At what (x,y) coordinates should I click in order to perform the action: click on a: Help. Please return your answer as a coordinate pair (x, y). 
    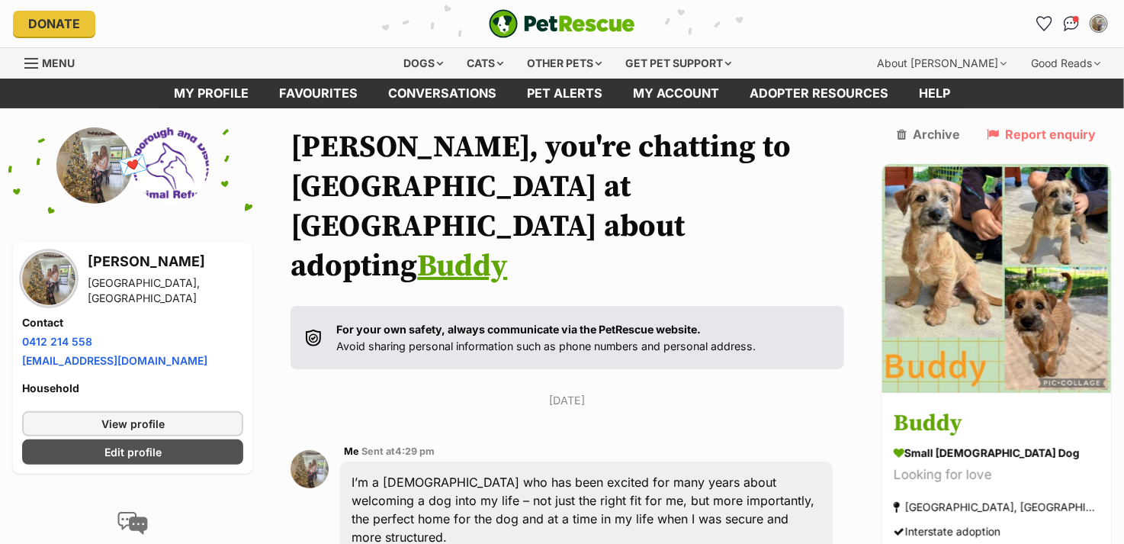
    Looking at the image, I should click on (934, 93).